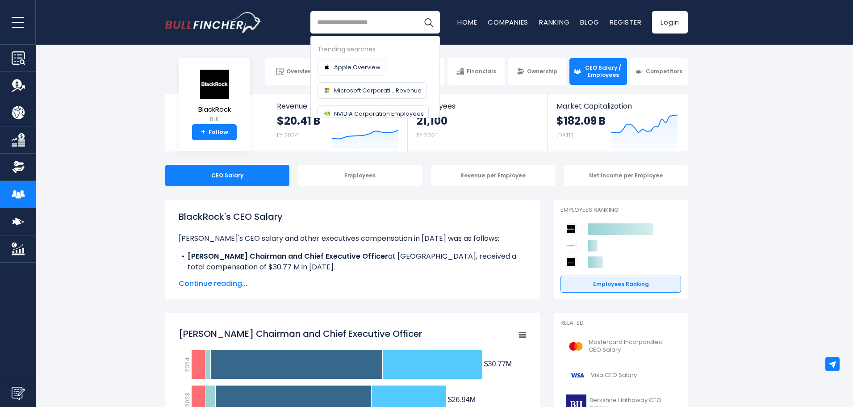 The height and width of the screenshot is (407, 853). I want to click on img: Apollo Global Management competitors logo, so click(571, 246).